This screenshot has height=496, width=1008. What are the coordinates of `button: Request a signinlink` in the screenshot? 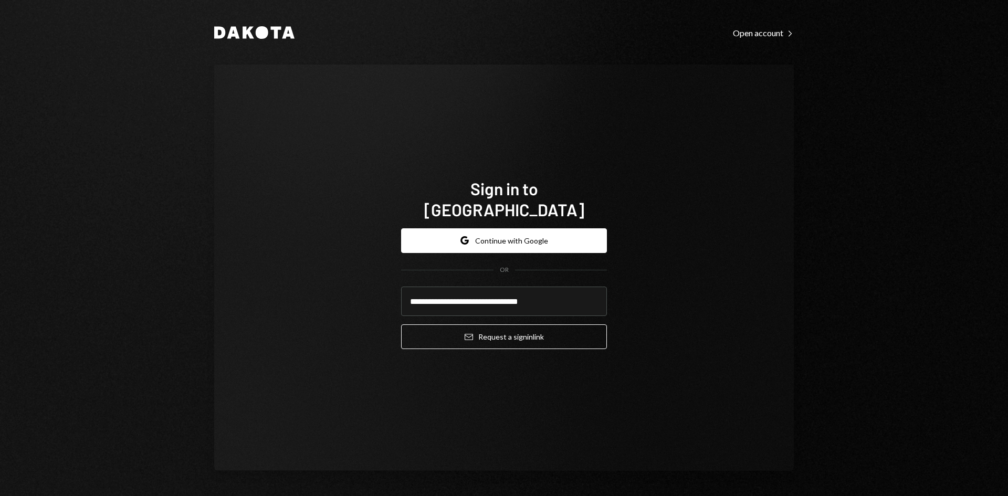 It's located at (504, 336).